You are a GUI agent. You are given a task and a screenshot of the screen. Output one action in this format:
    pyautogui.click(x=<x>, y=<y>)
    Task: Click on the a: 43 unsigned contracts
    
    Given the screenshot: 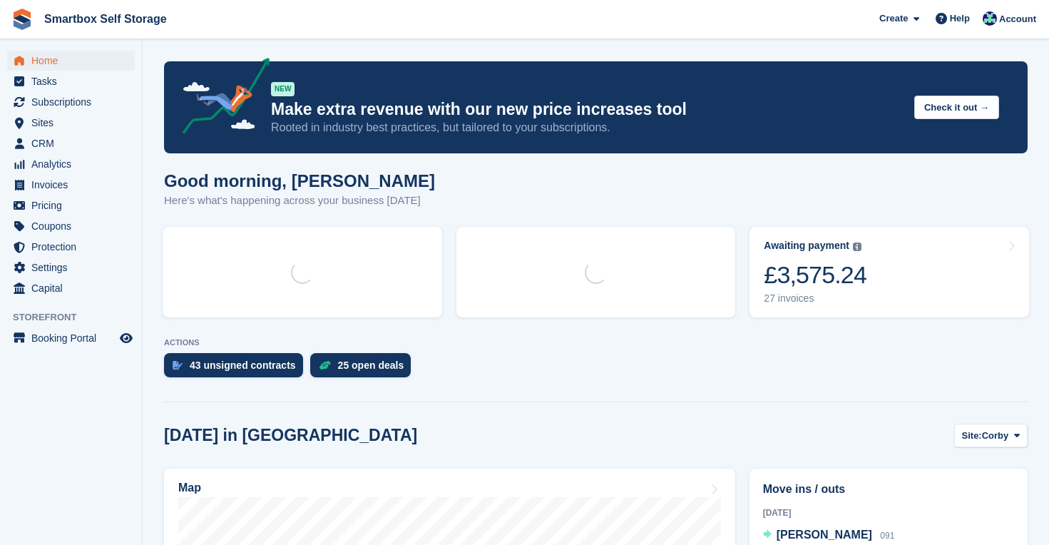 What is the action you would take?
    pyautogui.click(x=237, y=369)
    